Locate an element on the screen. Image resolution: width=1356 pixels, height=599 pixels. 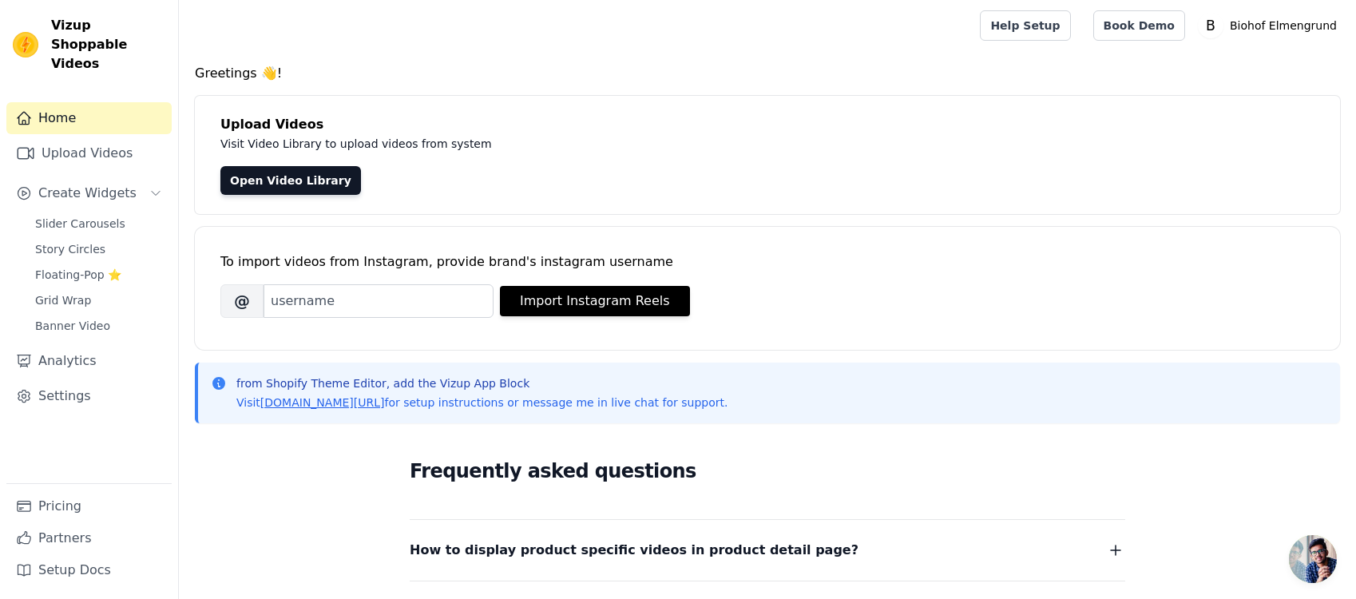
a: Pricing is located at coordinates (89, 506).